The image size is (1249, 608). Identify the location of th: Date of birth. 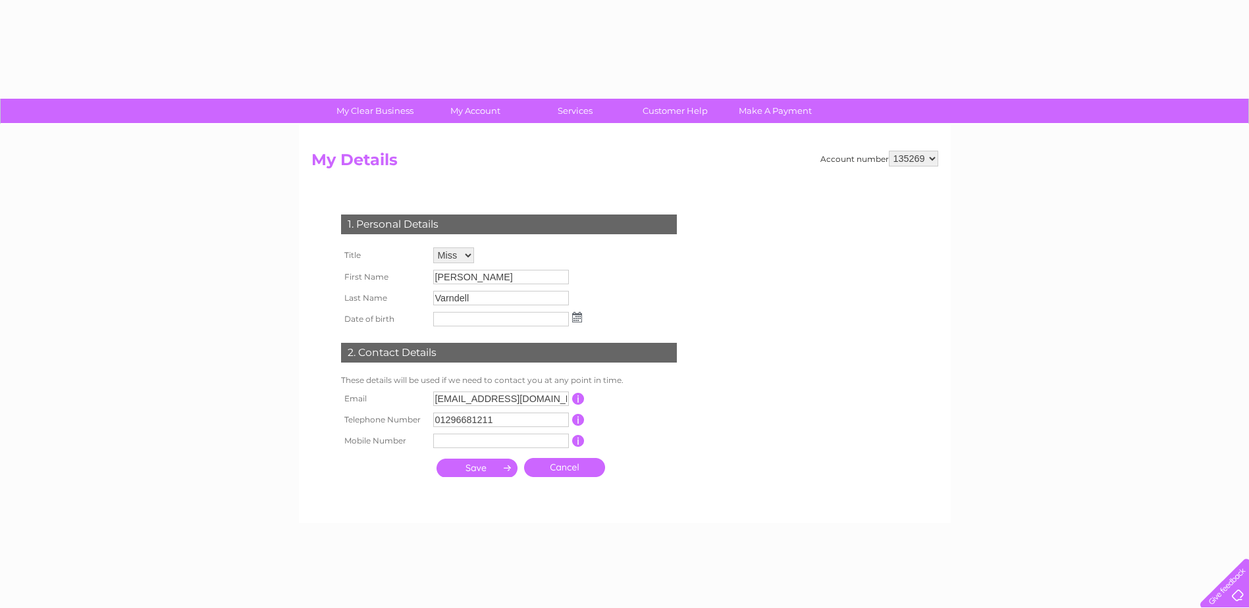
(384, 319).